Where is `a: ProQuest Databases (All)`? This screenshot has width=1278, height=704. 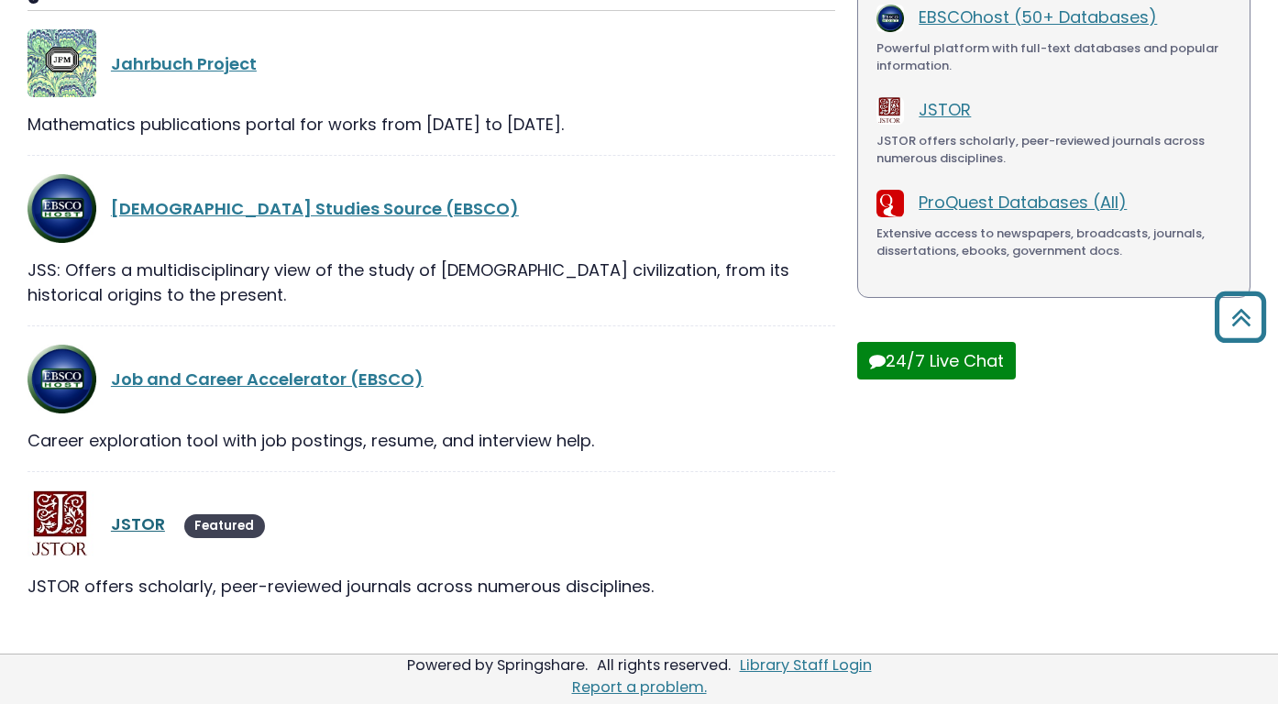
a: ProQuest Databases (All) is located at coordinates (1022, 202).